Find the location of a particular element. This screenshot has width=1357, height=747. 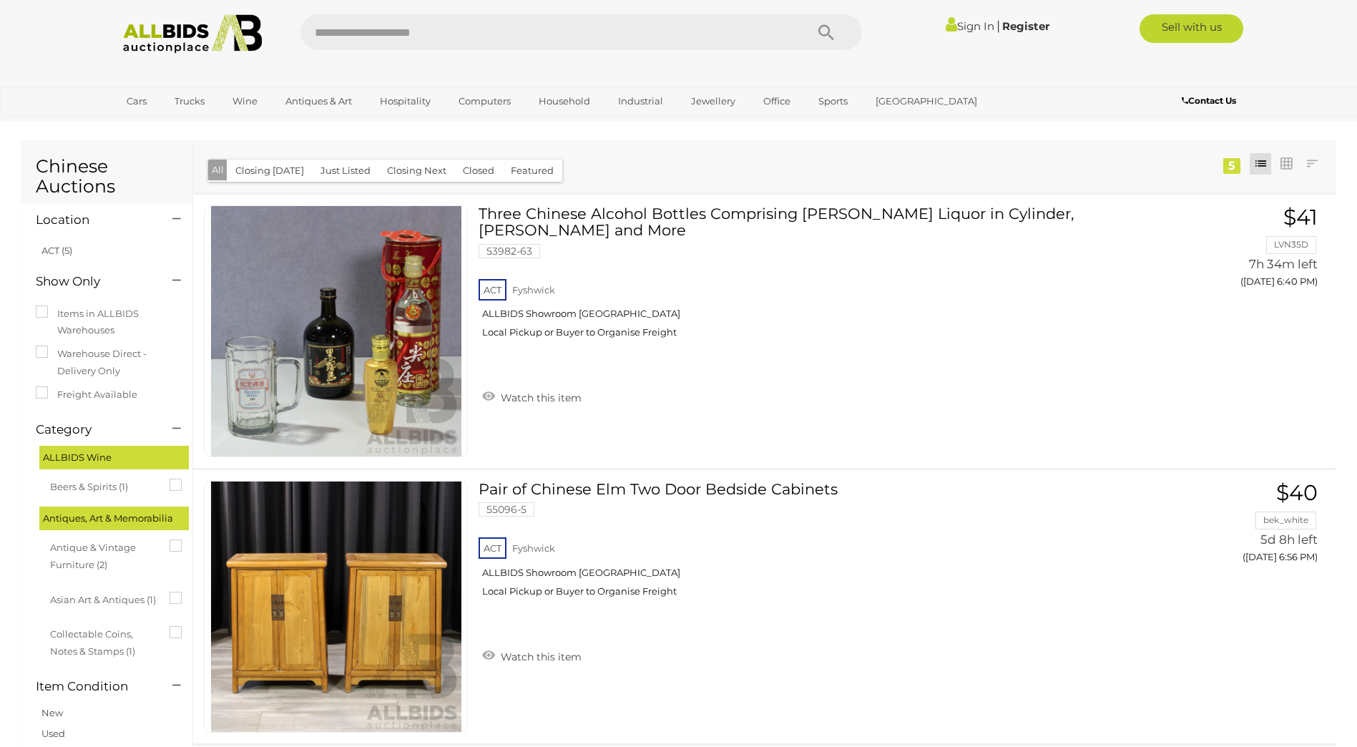

a: Register is located at coordinates (1026, 26).